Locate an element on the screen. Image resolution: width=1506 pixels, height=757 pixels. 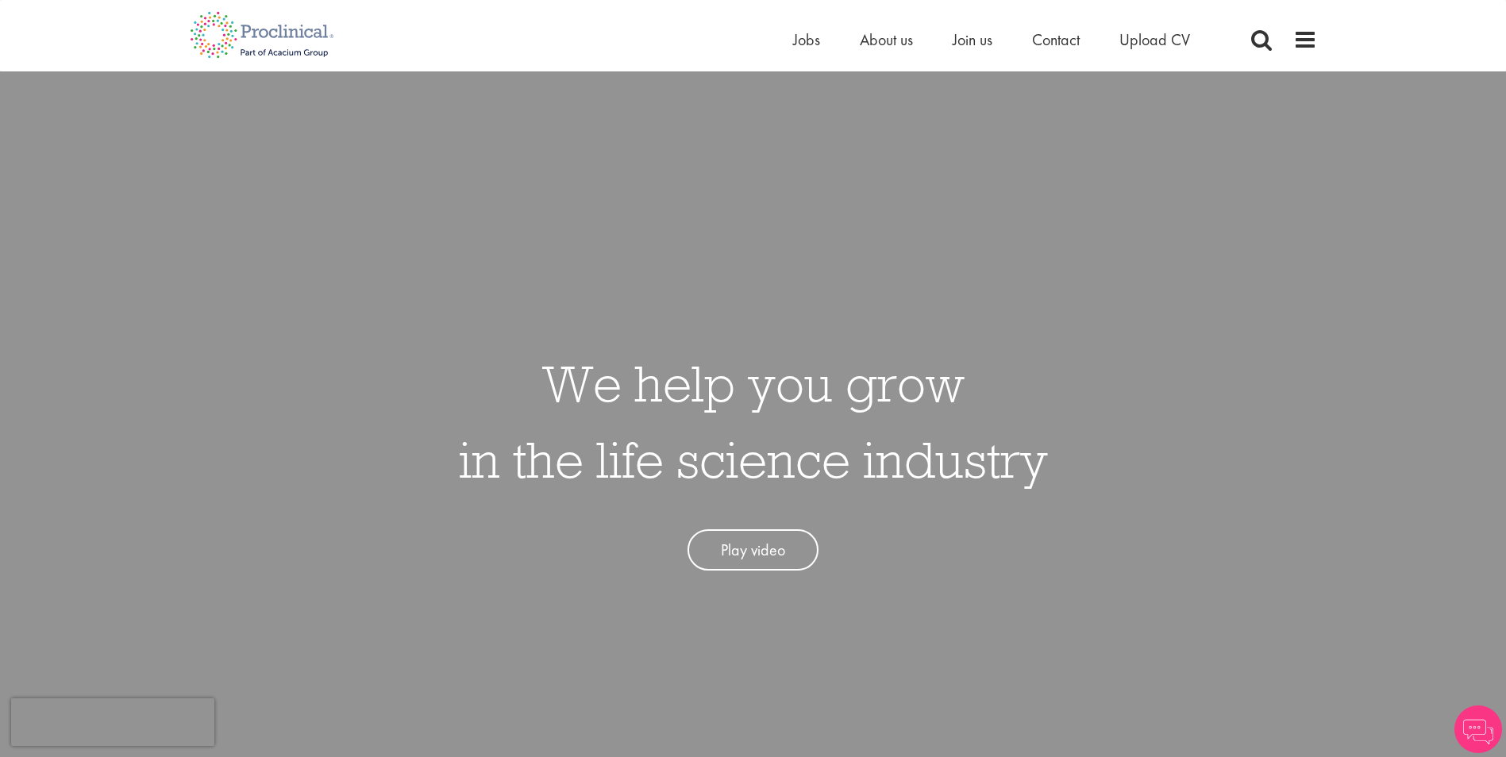
a: Upload CV is located at coordinates (1154, 40).